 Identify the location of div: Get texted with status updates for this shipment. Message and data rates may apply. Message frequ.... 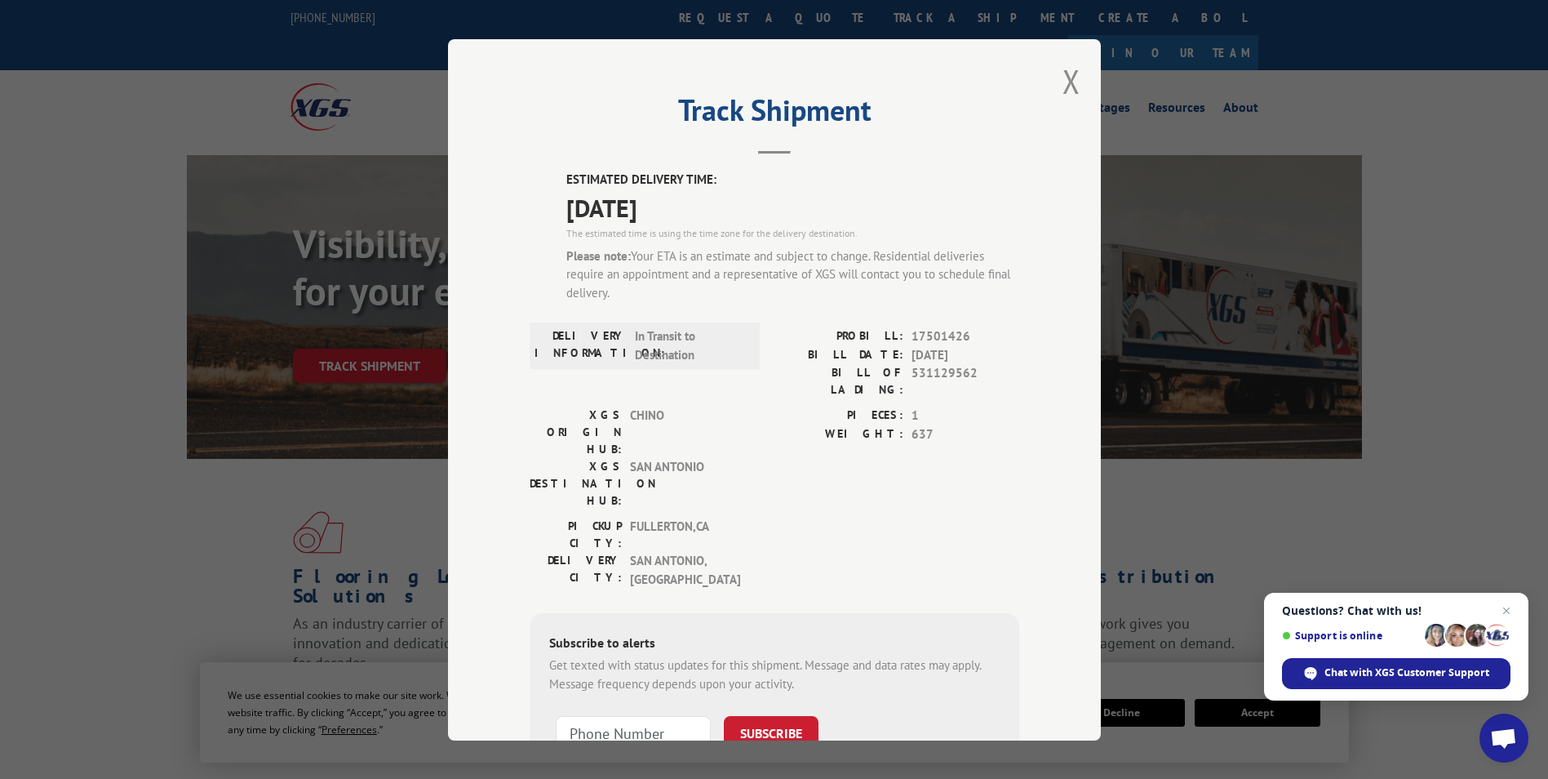
(774, 674).